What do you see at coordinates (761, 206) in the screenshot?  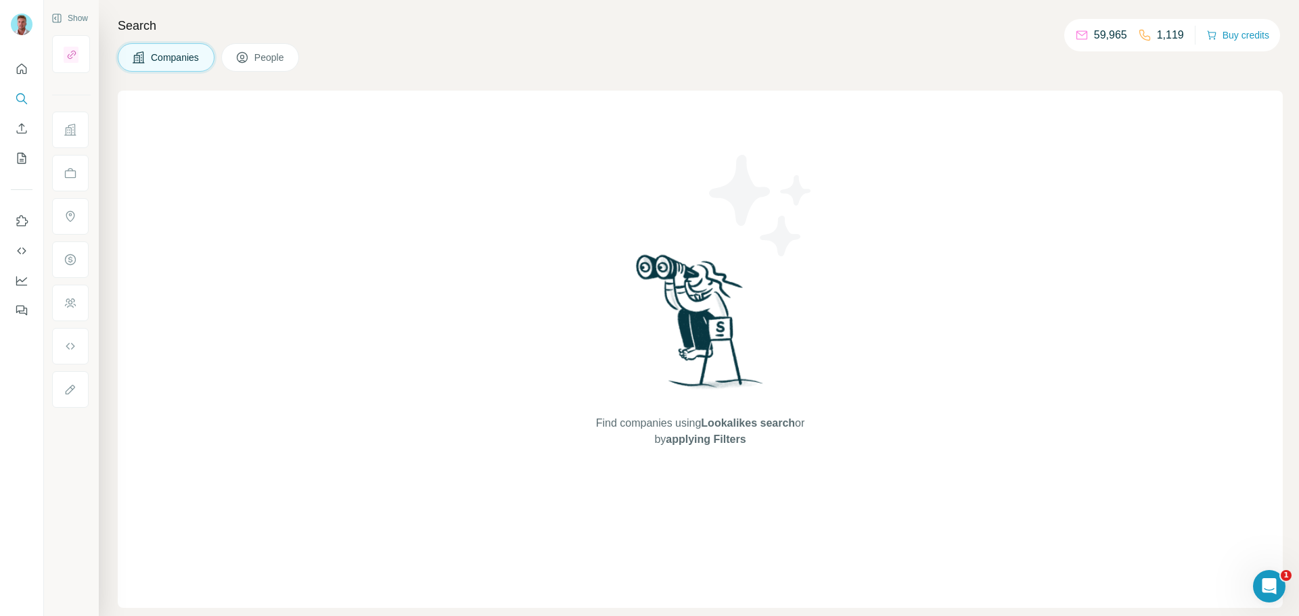 I see `img: Surfe Illustration - Stars` at bounding box center [761, 206].